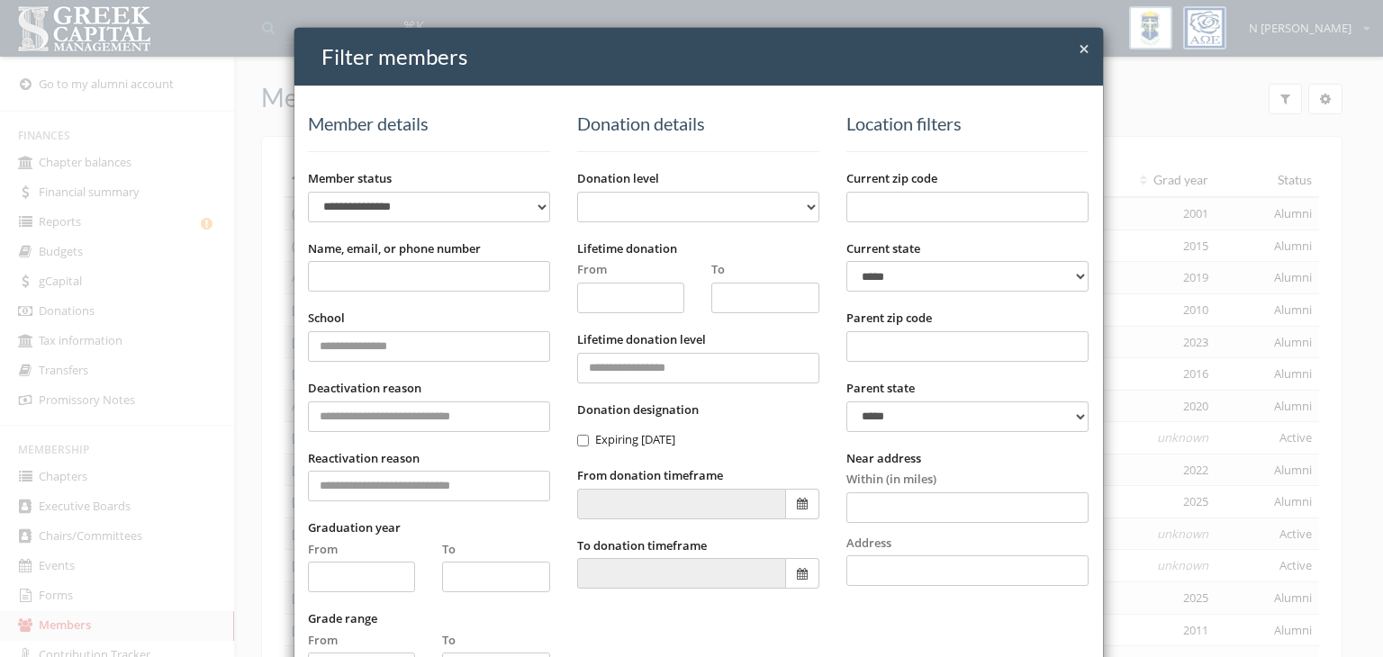 This screenshot has width=1383, height=657. Describe the element at coordinates (892, 178) in the screenshot. I see `label: Current zip code` at that location.